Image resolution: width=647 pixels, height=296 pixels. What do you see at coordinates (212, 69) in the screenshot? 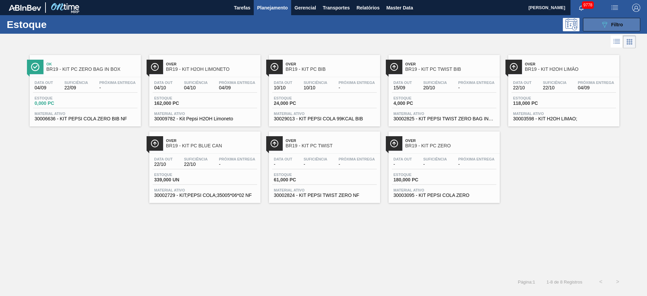
I see `span: BR19 - KIT H2OH LIMONETO` at bounding box center [212, 69].